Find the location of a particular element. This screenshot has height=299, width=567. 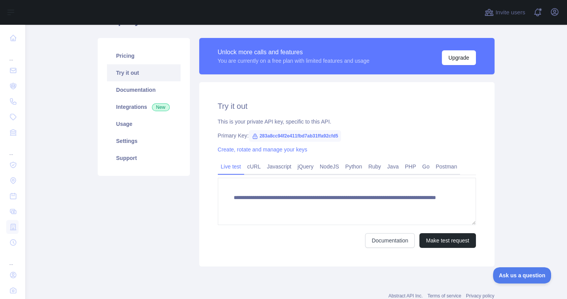

a: Integrations New is located at coordinates (144, 107).